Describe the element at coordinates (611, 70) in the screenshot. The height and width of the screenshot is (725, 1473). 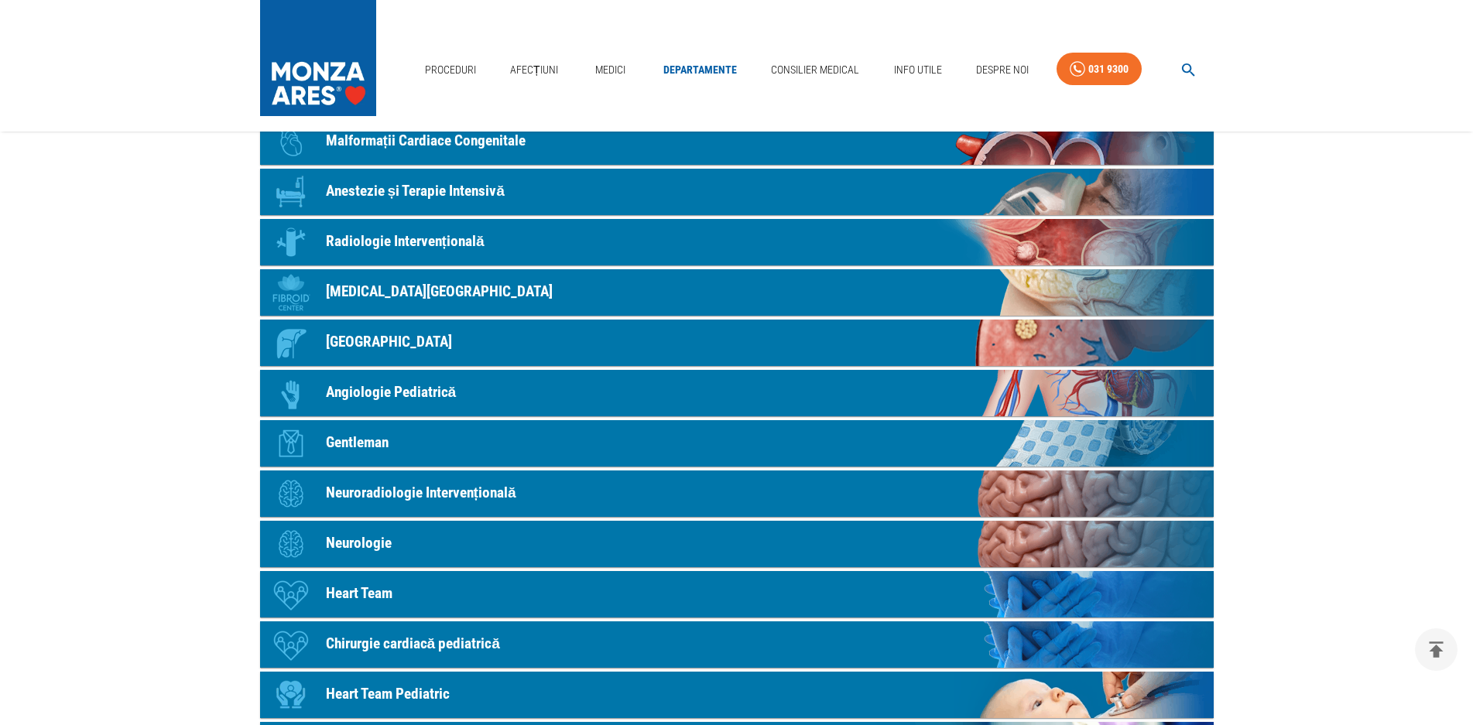
I see `a: Medici` at that location.